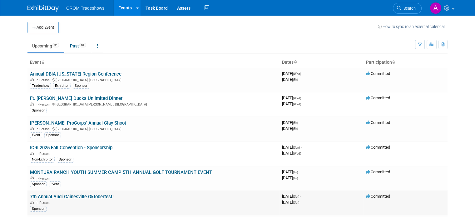 This screenshot has height=217, width=475. What do you see at coordinates (43, 8) in the screenshot?
I see `img: ExhibitDay` at bounding box center [43, 8].